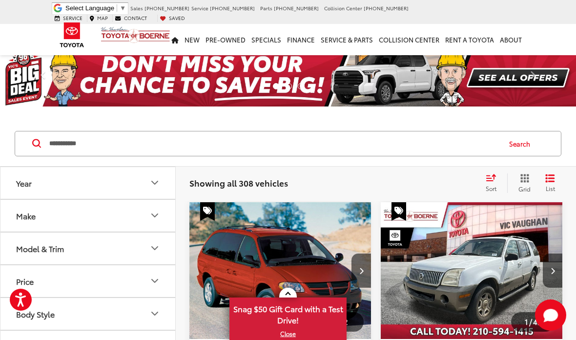 This screenshot has width=576, height=340. Describe the element at coordinates (550, 315) in the screenshot. I see `button: Toggle Chat Window` at that location.